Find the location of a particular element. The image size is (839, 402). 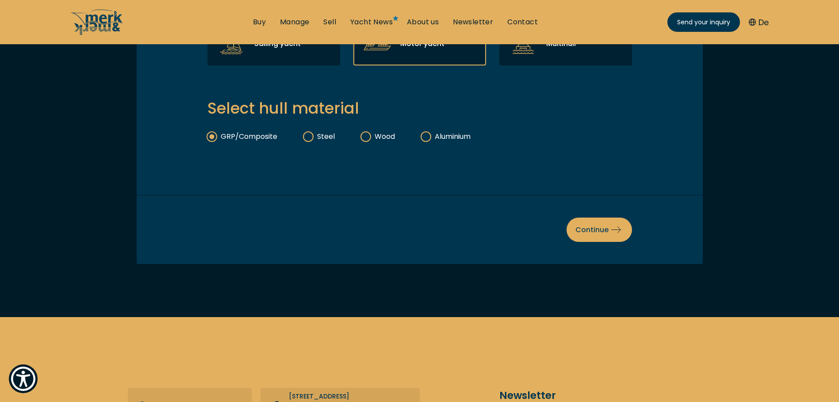

a: Contact is located at coordinates (522, 22).